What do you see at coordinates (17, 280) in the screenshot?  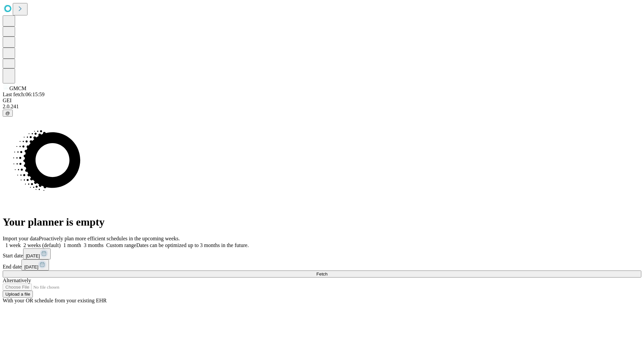 I see `span: Alternatively` at bounding box center [17, 280].